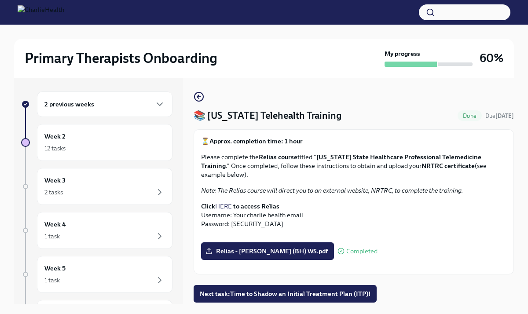 The image size is (528, 314). I want to click on span: Done, so click(469, 116).